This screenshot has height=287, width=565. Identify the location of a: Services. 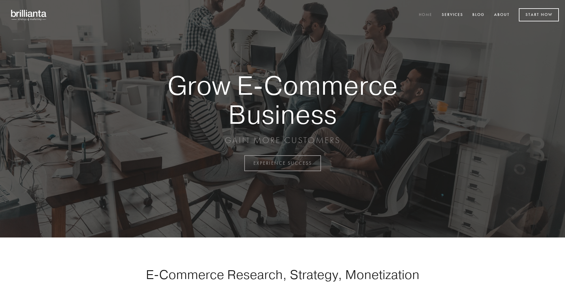
(453, 15).